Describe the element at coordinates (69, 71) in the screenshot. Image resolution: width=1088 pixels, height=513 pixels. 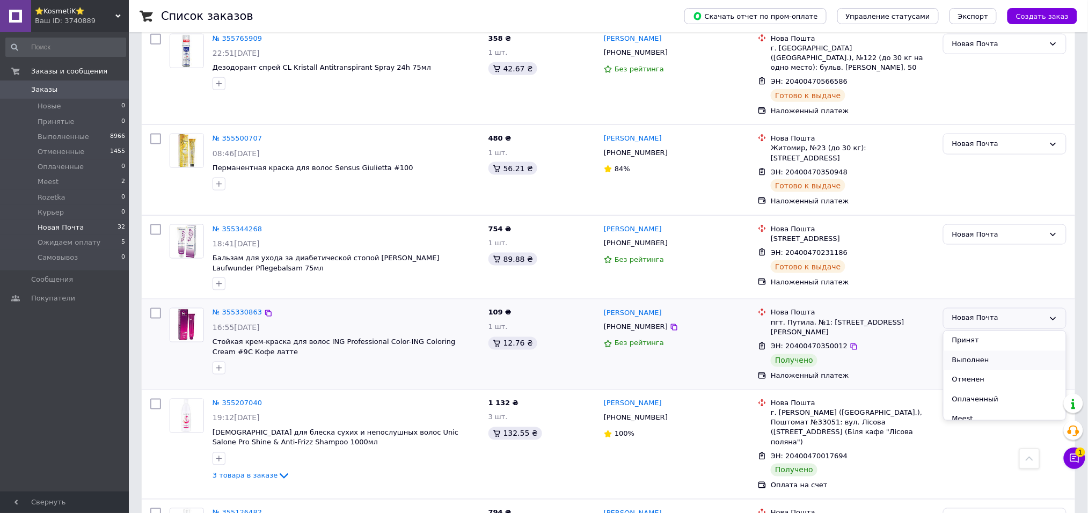
I see `span: Заказы и сообщения` at that location.